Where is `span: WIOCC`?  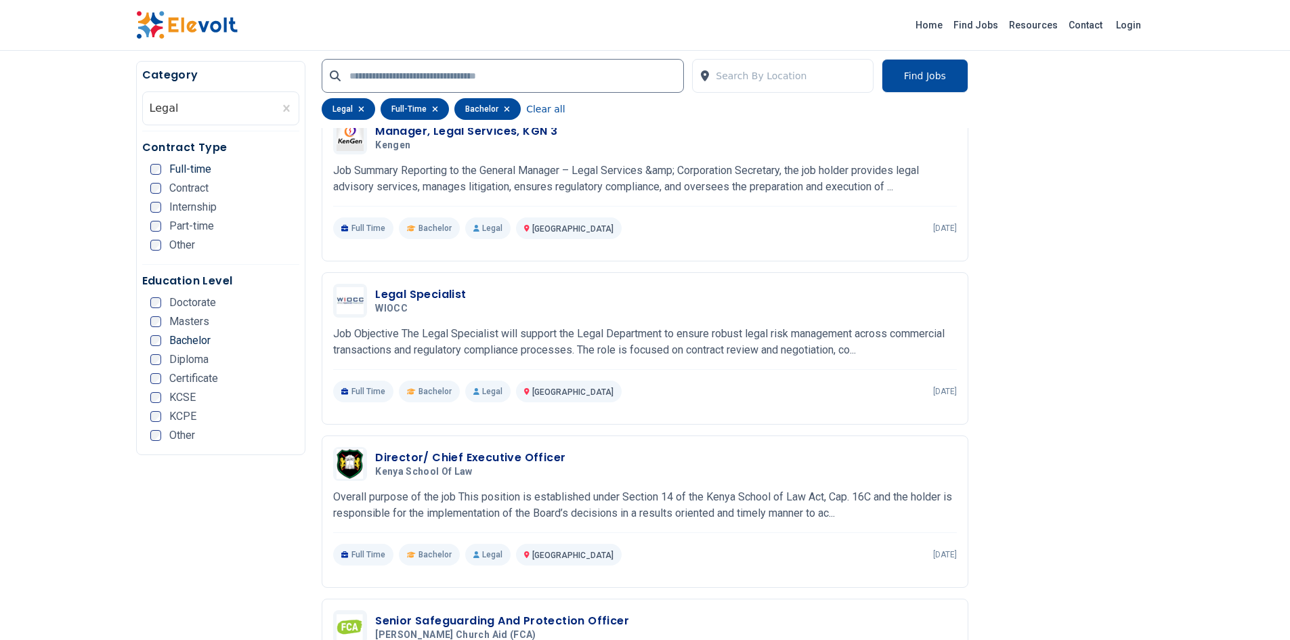 span: WIOCC is located at coordinates (392, 309).